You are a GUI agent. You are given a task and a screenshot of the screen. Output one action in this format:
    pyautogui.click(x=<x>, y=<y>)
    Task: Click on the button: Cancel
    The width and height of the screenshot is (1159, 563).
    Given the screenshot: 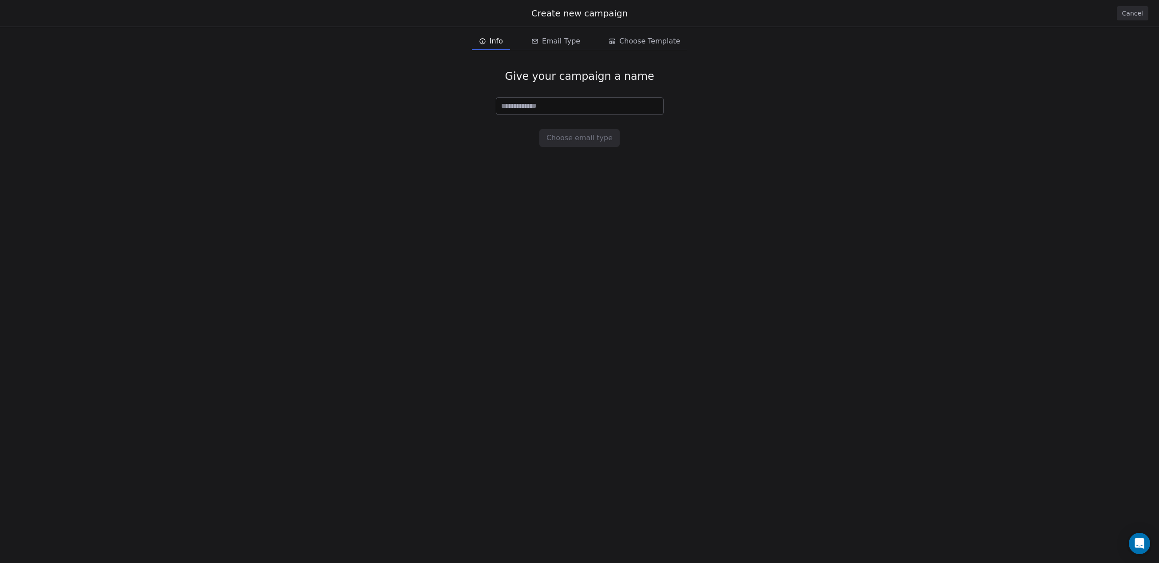 What is the action you would take?
    pyautogui.click(x=1132, y=13)
    